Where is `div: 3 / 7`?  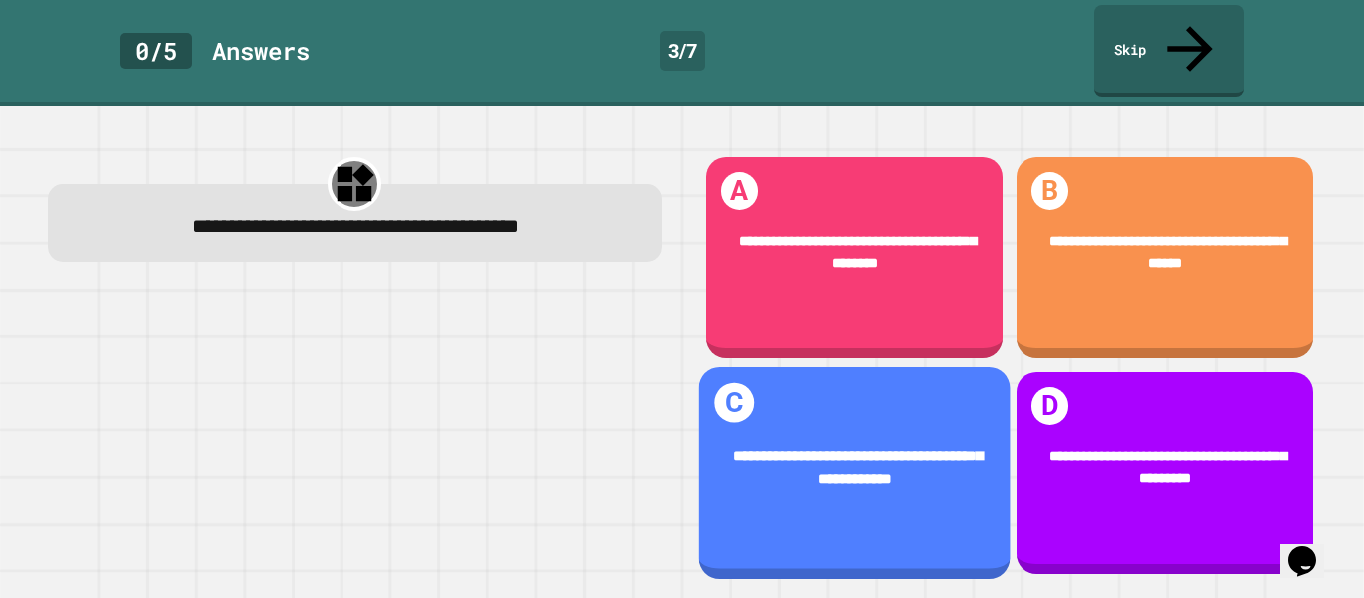 div: 3 / 7 is located at coordinates (682, 51).